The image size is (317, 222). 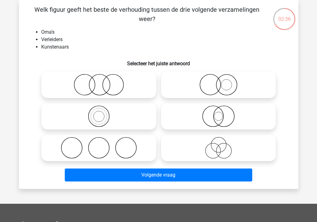 I want to click on p: Welk figuur geeft het beste de verhouding tussen de drie volgende verzamelingen weer?, so click(x=147, y=14).